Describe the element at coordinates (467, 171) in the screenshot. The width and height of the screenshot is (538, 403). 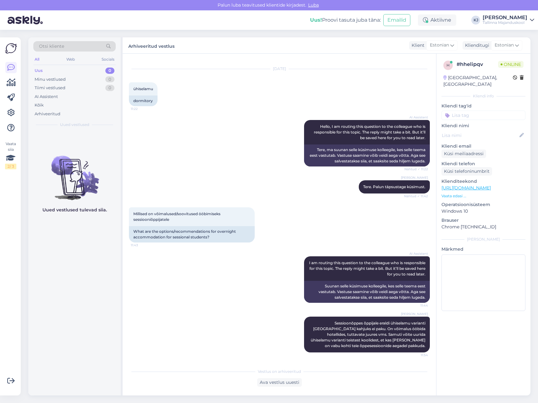
I see `div: Küsi telefoninumbrit` at that location.